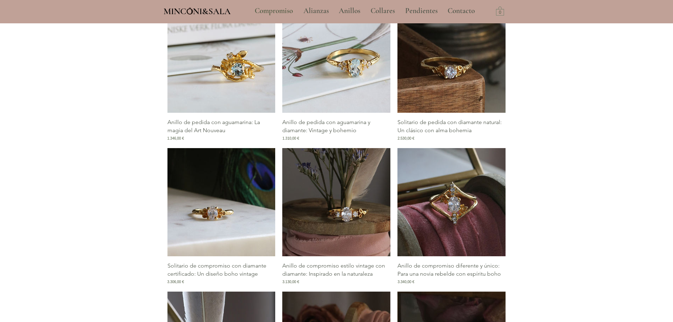 This screenshot has width=673, height=322. Describe the element at coordinates (222, 216) in the screenshot. I see `div: Galería de Solitario de compromiso con diamante certificado: Un diseño boho vintage` at that location.